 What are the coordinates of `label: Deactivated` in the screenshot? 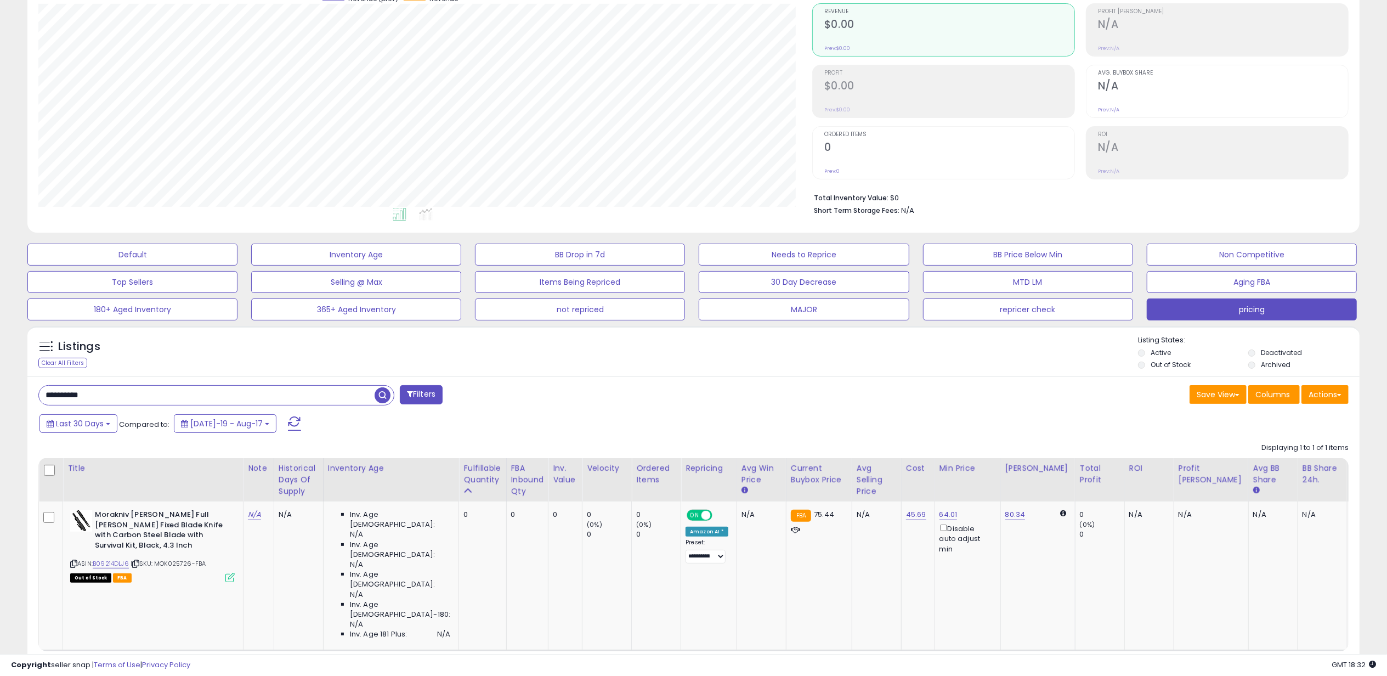 It's located at (1281, 352).